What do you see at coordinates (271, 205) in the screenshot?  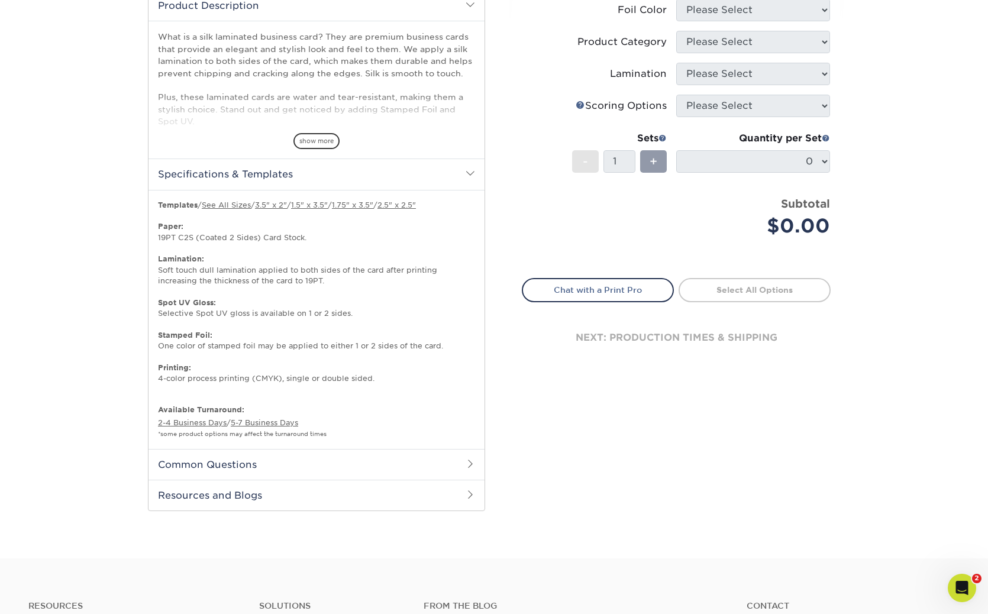 I see `a: 3.5" x 2"` at bounding box center [271, 205].